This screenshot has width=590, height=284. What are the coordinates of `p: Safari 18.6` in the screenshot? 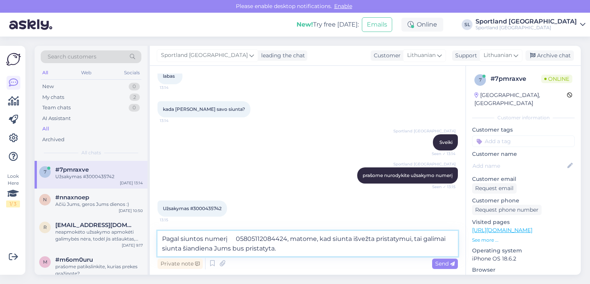 It's located at (523, 277).